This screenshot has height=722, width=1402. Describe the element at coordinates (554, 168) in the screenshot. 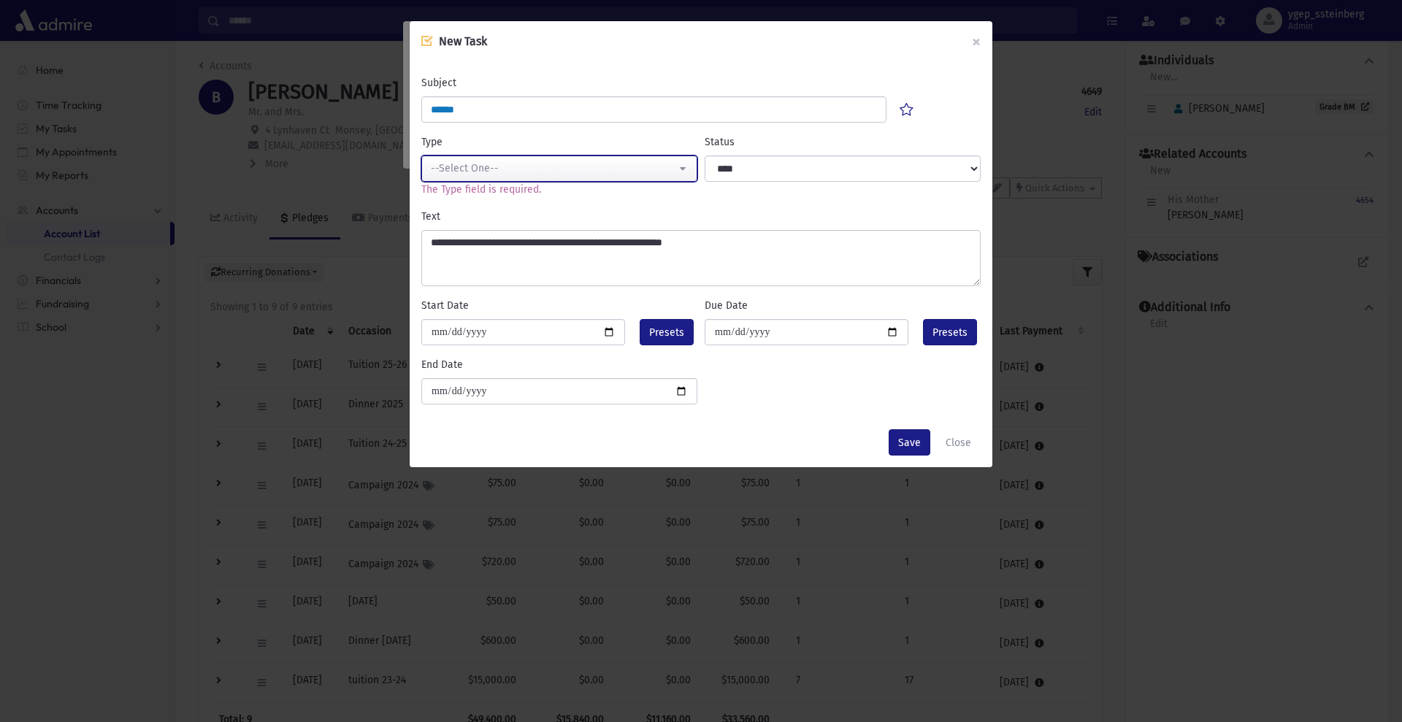

I see `div: --Select One--` at that location.